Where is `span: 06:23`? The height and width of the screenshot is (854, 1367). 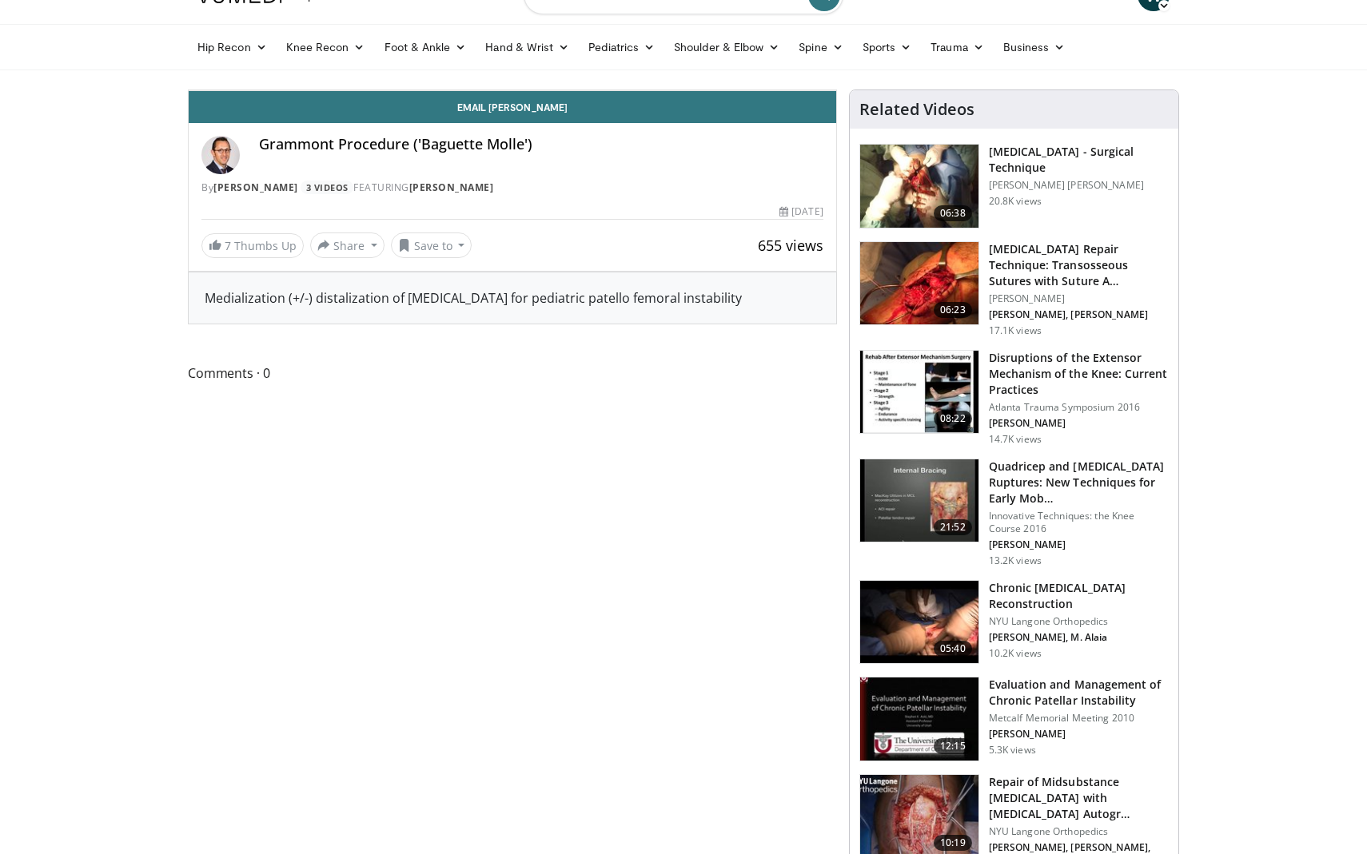 span: 06:23 is located at coordinates (953, 310).